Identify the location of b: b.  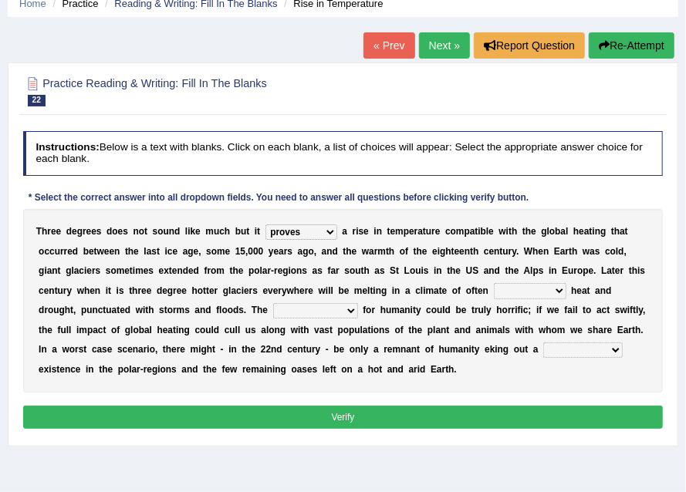
(86, 252).